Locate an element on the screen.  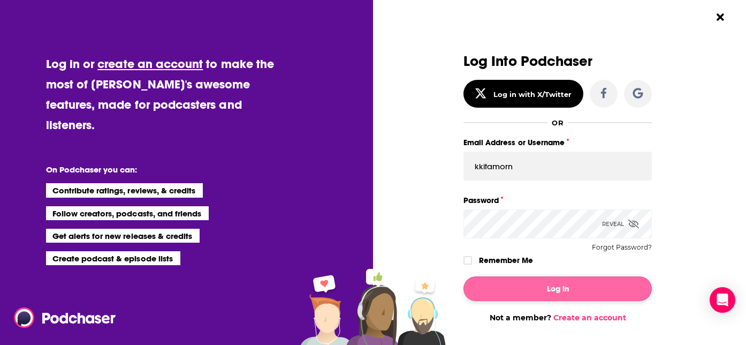
li: Get alerts for new releases & credits is located at coordinates (123, 236).